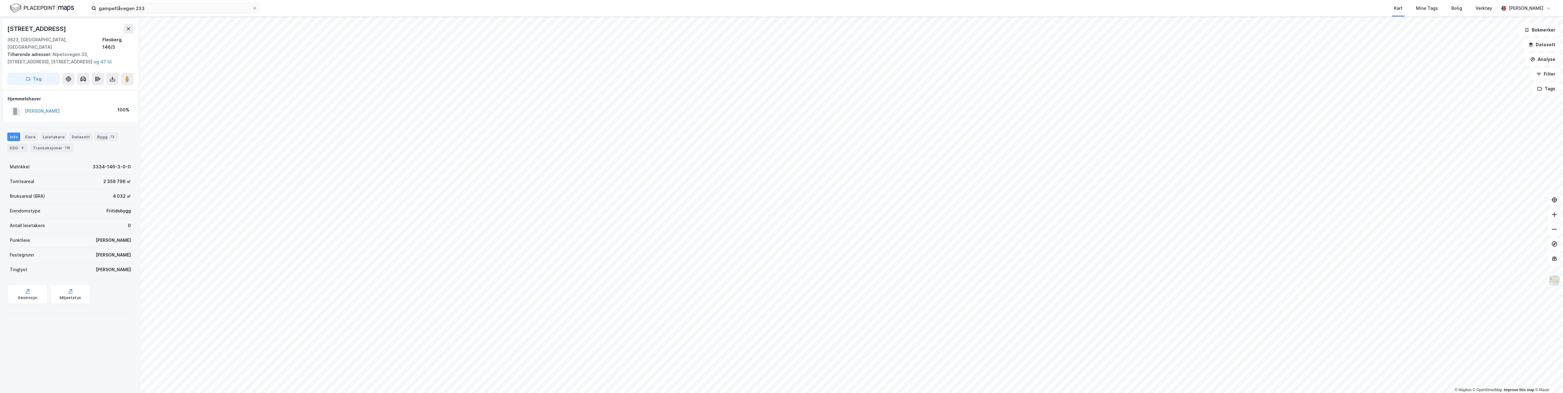 The width and height of the screenshot is (1563, 393). I want to click on div: Hjemmelshaver, so click(70, 99).